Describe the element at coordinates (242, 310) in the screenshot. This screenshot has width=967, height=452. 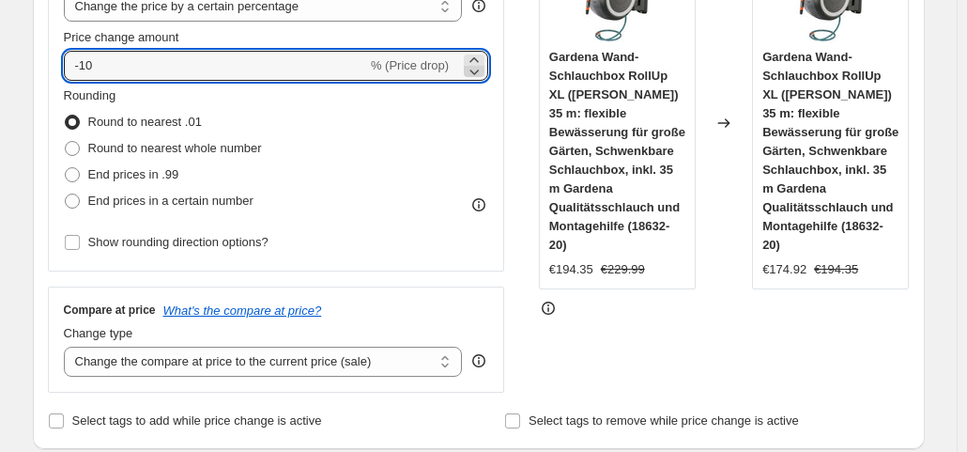
I see `i: What's the compare at price?` at that location.